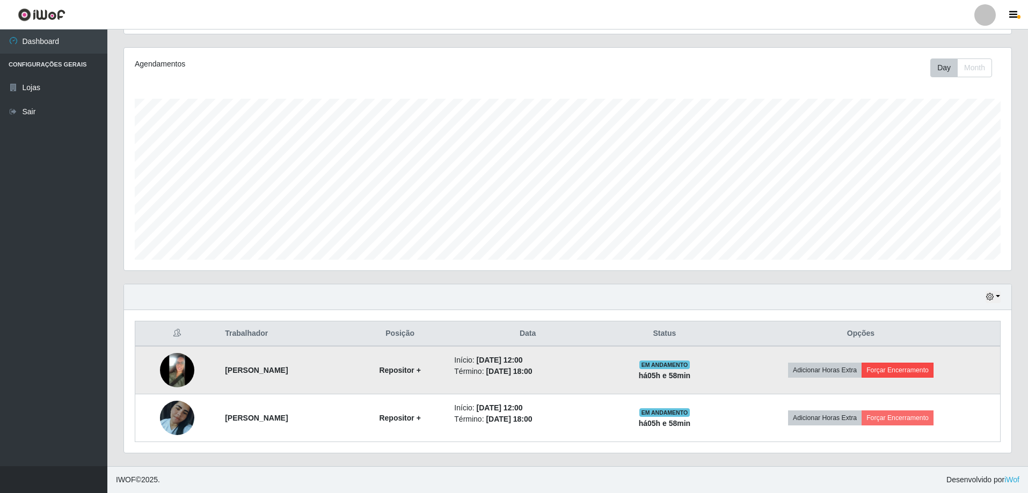  I want to click on span: IWOF, so click(126, 480).